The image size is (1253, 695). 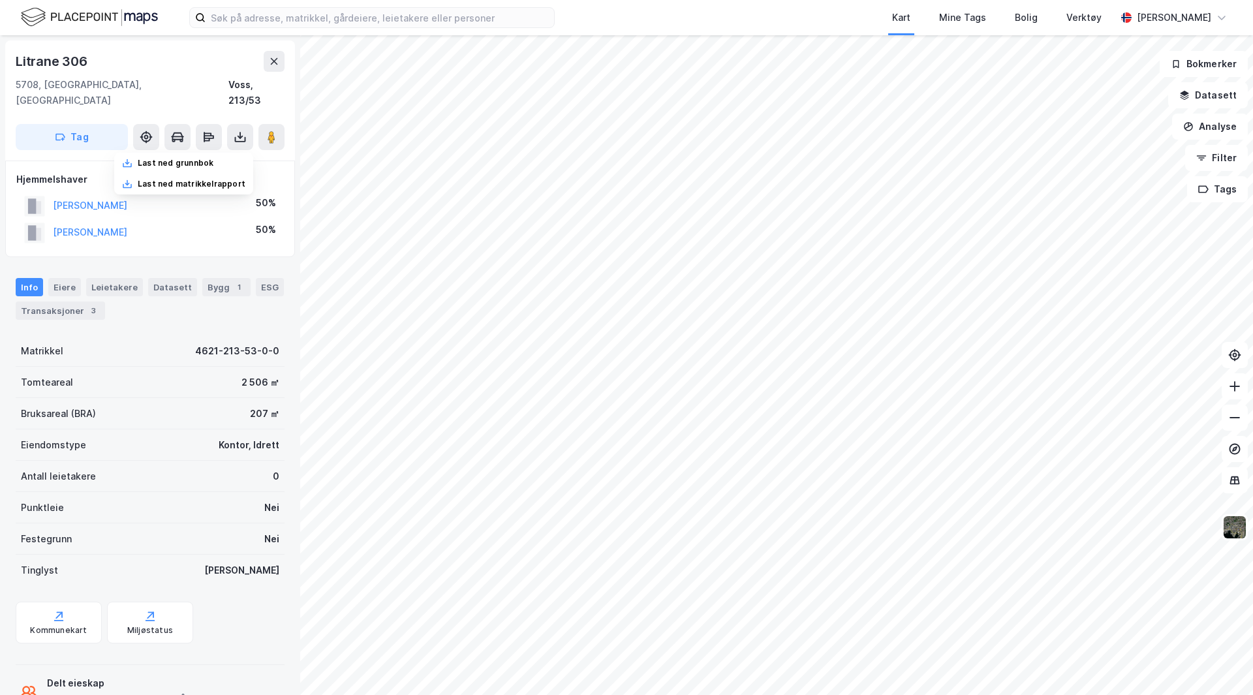 What do you see at coordinates (72, 137) in the screenshot?
I see `button: Tag` at bounding box center [72, 137].